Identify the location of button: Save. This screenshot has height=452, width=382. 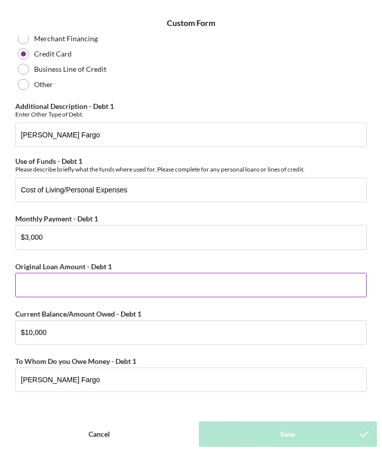
(288, 434).